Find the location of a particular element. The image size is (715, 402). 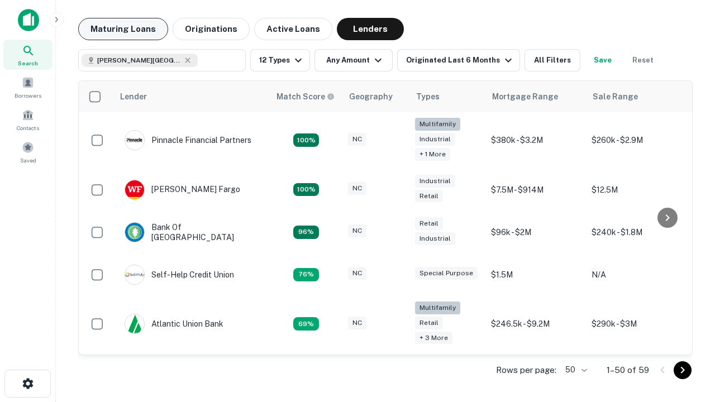

button: Save your search to get updates of matches that match your search criteria. is located at coordinates (603, 60).